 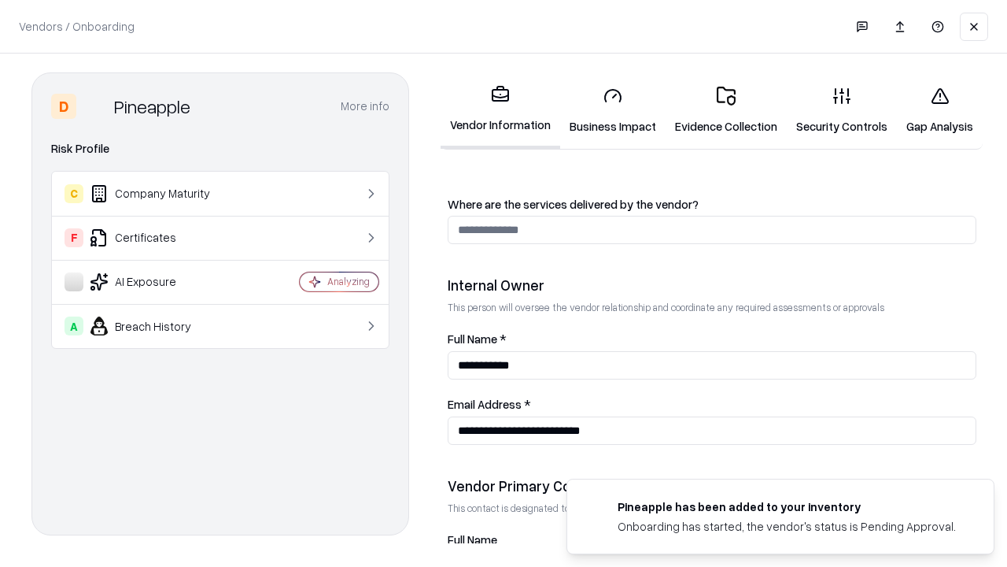 I want to click on div: Analyzing, so click(x=349, y=281).